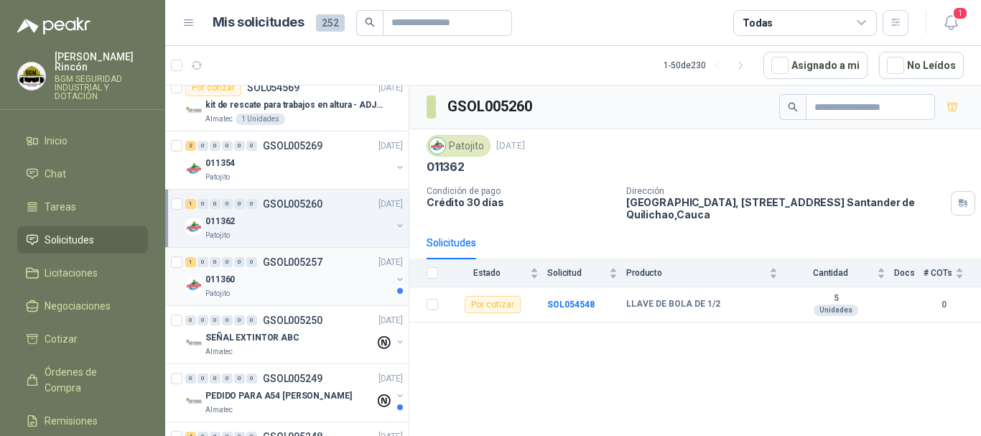  Describe the element at coordinates (330, 23) in the screenshot. I see `span: 252` at that location.